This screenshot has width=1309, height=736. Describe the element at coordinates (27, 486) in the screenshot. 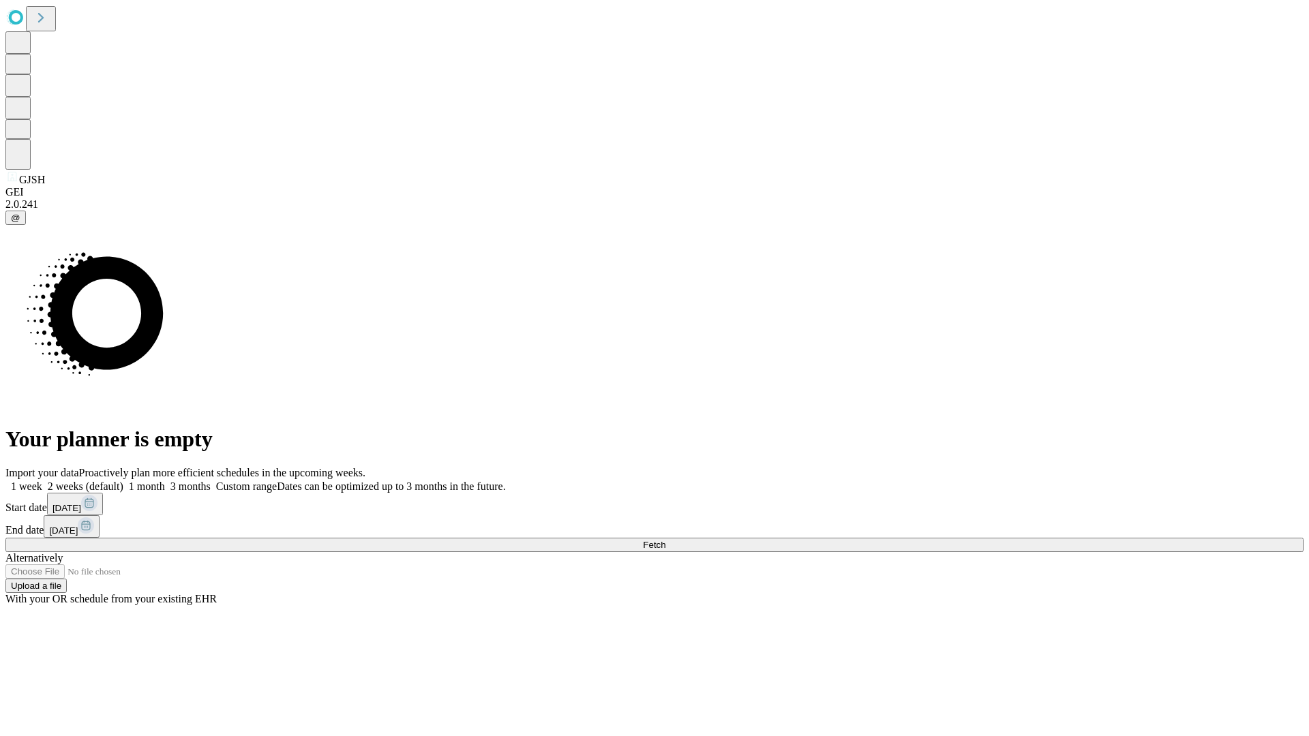

I see `span: 1 week` at that location.